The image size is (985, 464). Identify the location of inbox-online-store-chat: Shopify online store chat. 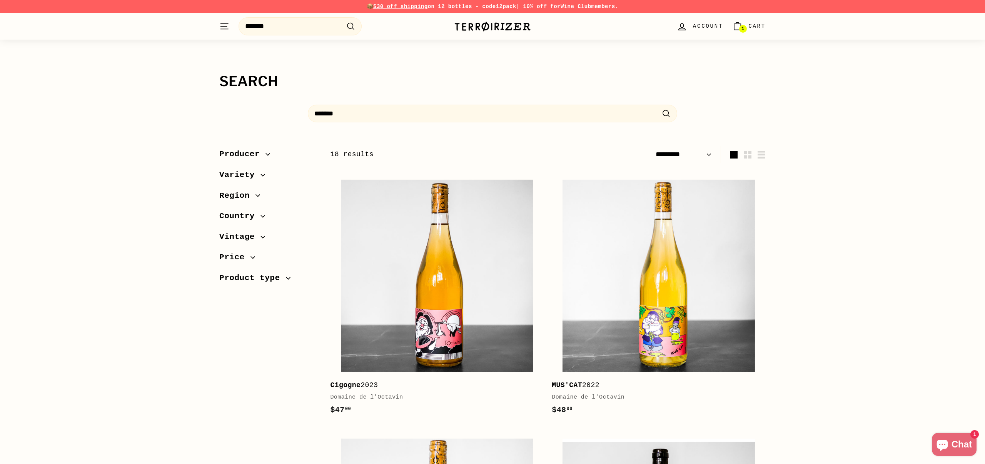
(954, 445).